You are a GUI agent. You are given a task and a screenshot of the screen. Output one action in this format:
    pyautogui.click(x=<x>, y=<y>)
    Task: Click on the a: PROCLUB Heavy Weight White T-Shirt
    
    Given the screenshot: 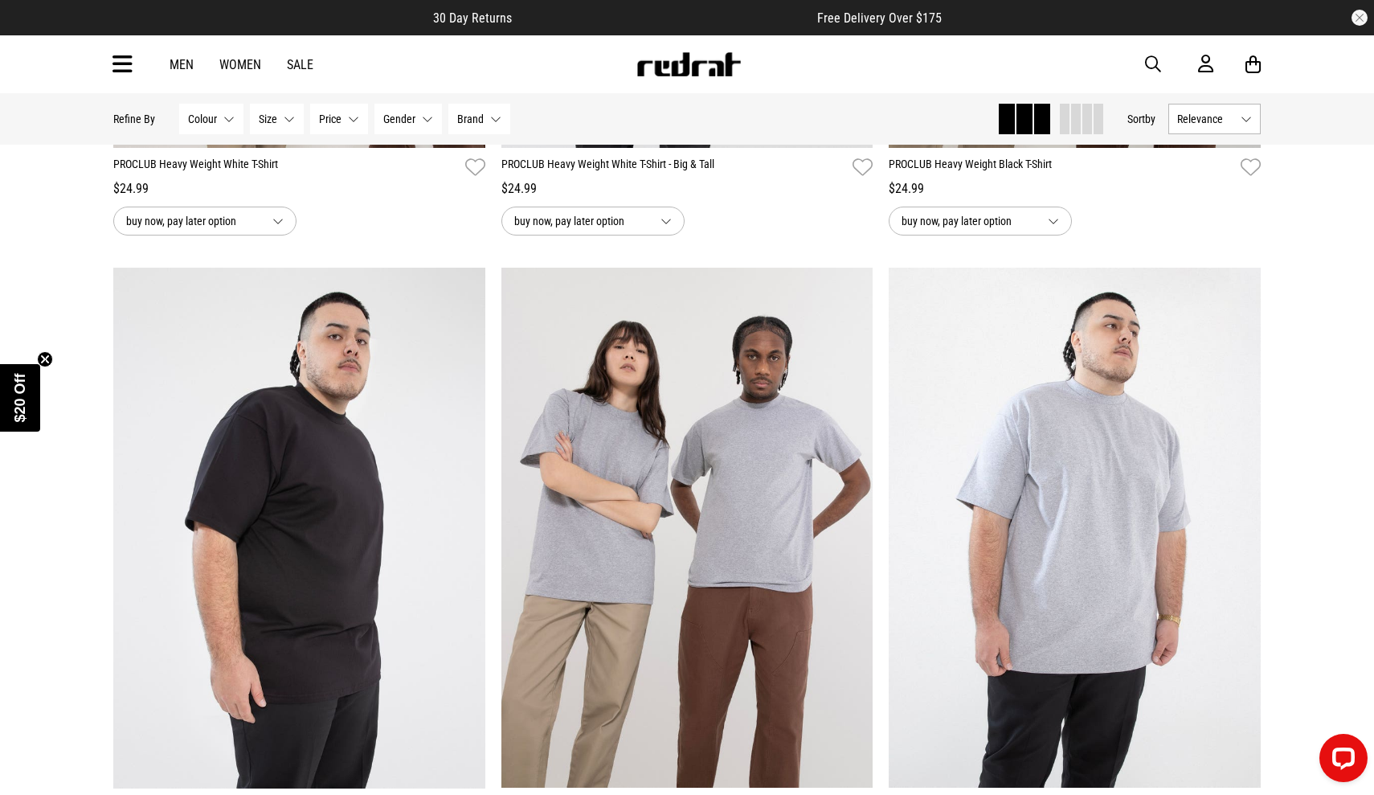 What is the action you would take?
    pyautogui.click(x=286, y=167)
    